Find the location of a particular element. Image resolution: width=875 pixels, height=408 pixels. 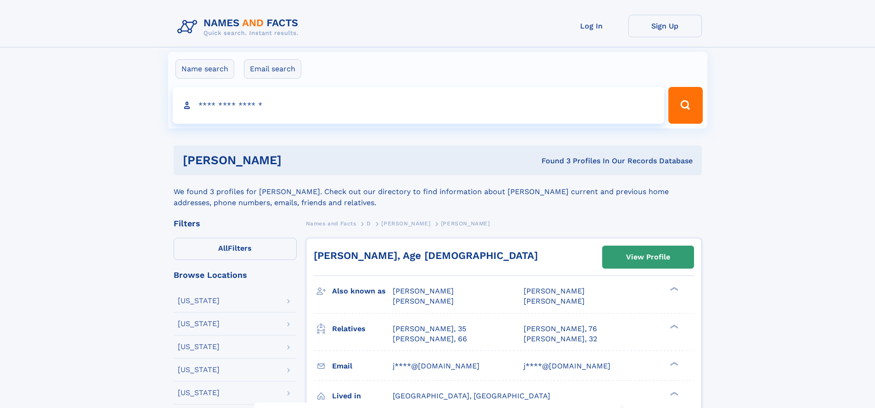

a: Log In is located at coordinates (592, 26).